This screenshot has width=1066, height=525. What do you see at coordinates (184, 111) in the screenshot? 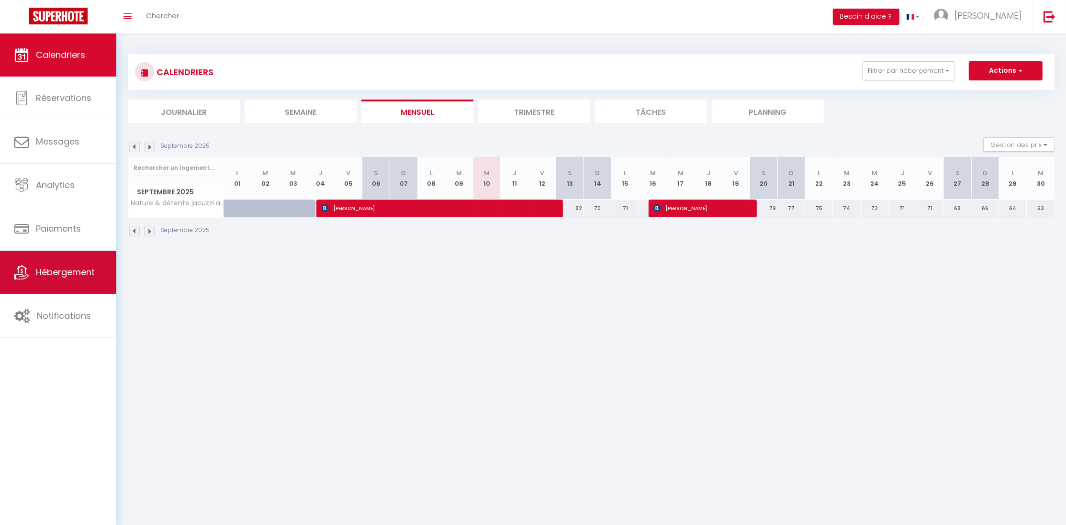
I see `li: Journalier` at bounding box center [184, 111].